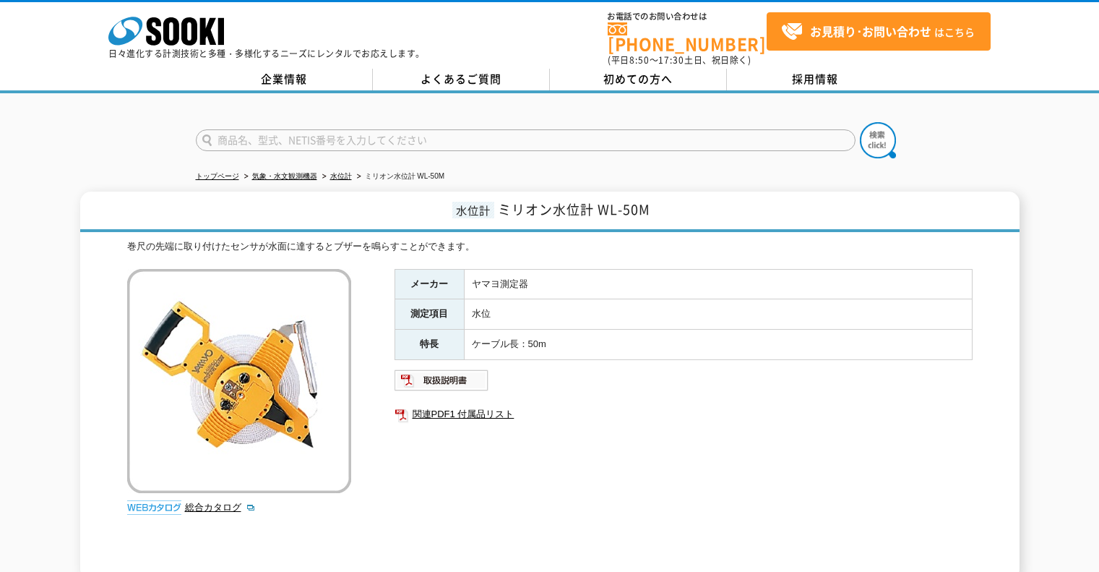 The width and height of the screenshot is (1099, 572). What do you see at coordinates (574, 209) in the screenshot?
I see `span: ミリオン水位計 WL-50M` at bounding box center [574, 209].